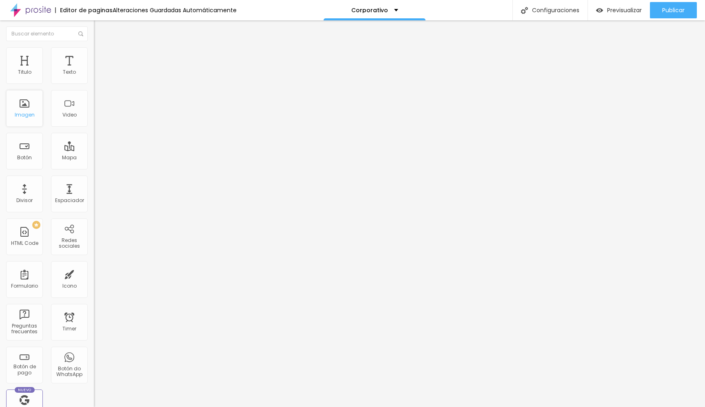  What do you see at coordinates (69, 329) in the screenshot?
I see `div: Timer` at bounding box center [69, 329].